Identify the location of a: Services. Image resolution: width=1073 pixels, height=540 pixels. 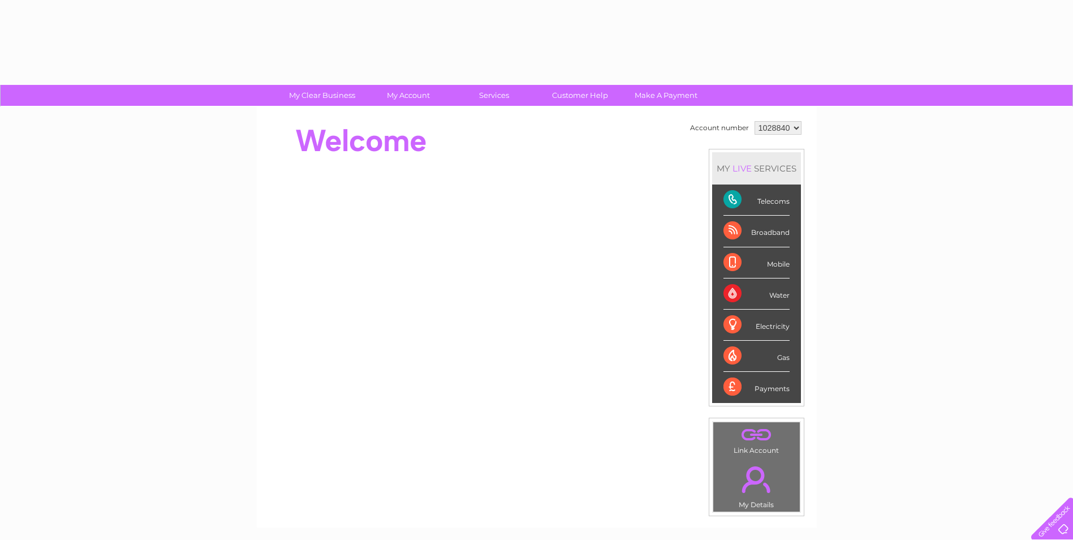
(494, 95).